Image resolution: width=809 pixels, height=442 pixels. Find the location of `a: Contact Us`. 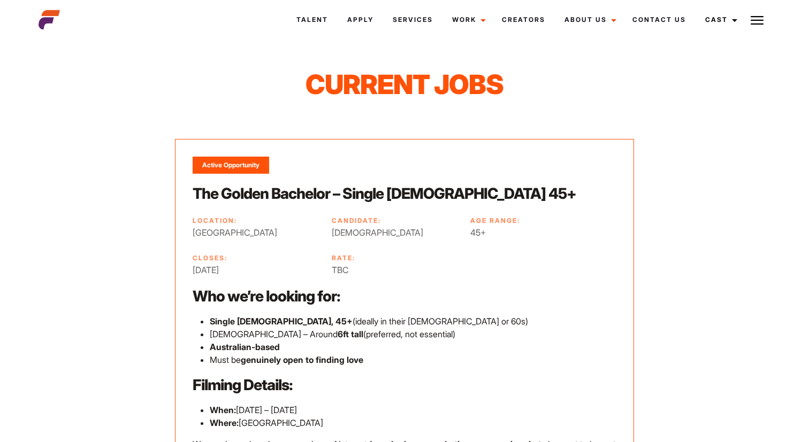

a: Contact Us is located at coordinates (659, 20).